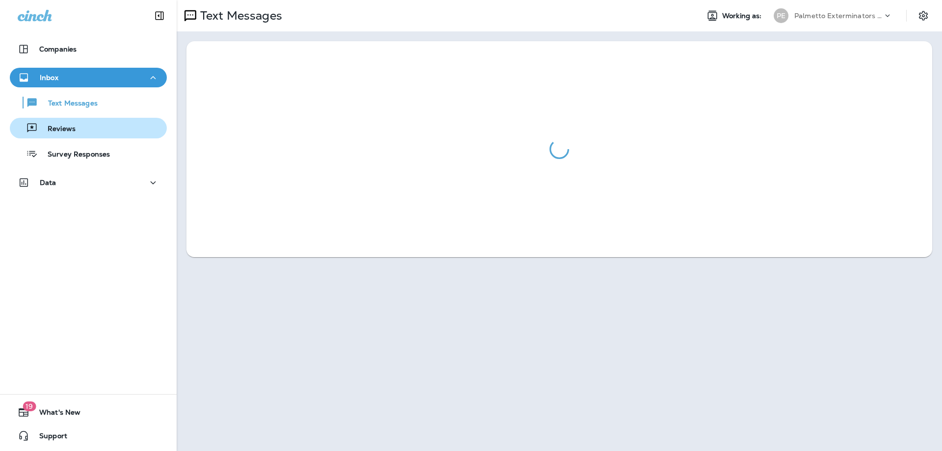 This screenshot has width=942, height=451. I want to click on button: Inbox, so click(88, 78).